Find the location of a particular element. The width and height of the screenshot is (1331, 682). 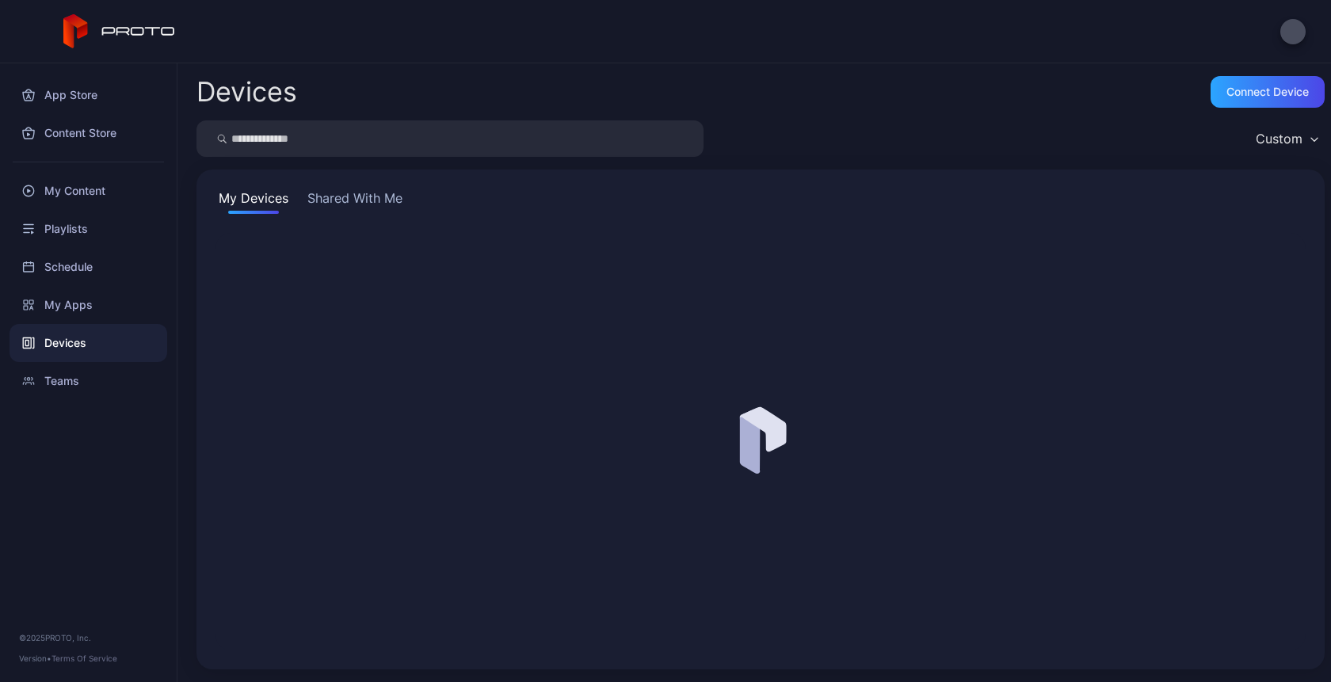

div: Playlists is located at coordinates (88, 229).